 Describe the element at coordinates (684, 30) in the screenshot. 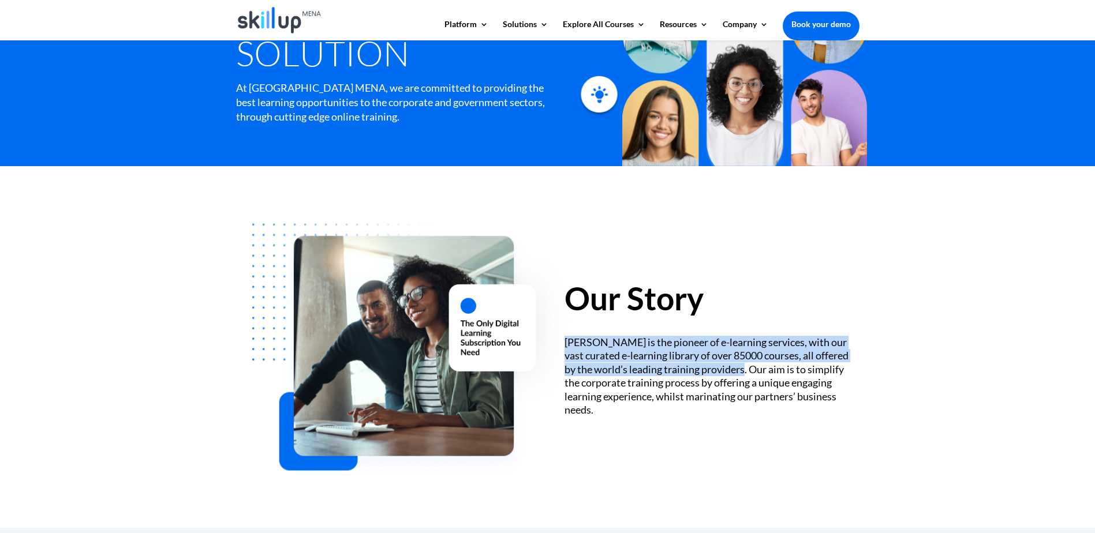

I see `a: Resources` at that location.